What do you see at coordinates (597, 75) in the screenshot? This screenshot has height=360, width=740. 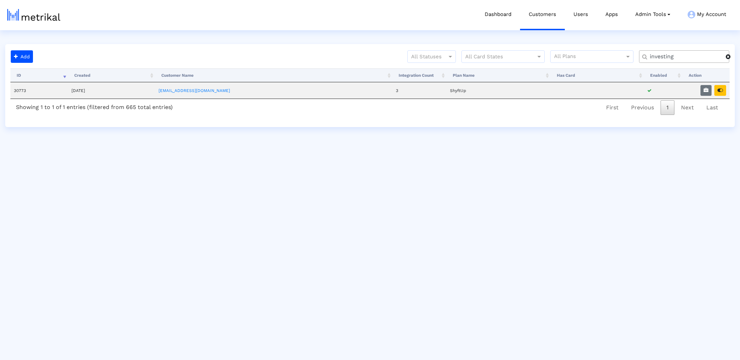 I see `th: Has Card: activate to sort column ascending` at bounding box center [597, 75].